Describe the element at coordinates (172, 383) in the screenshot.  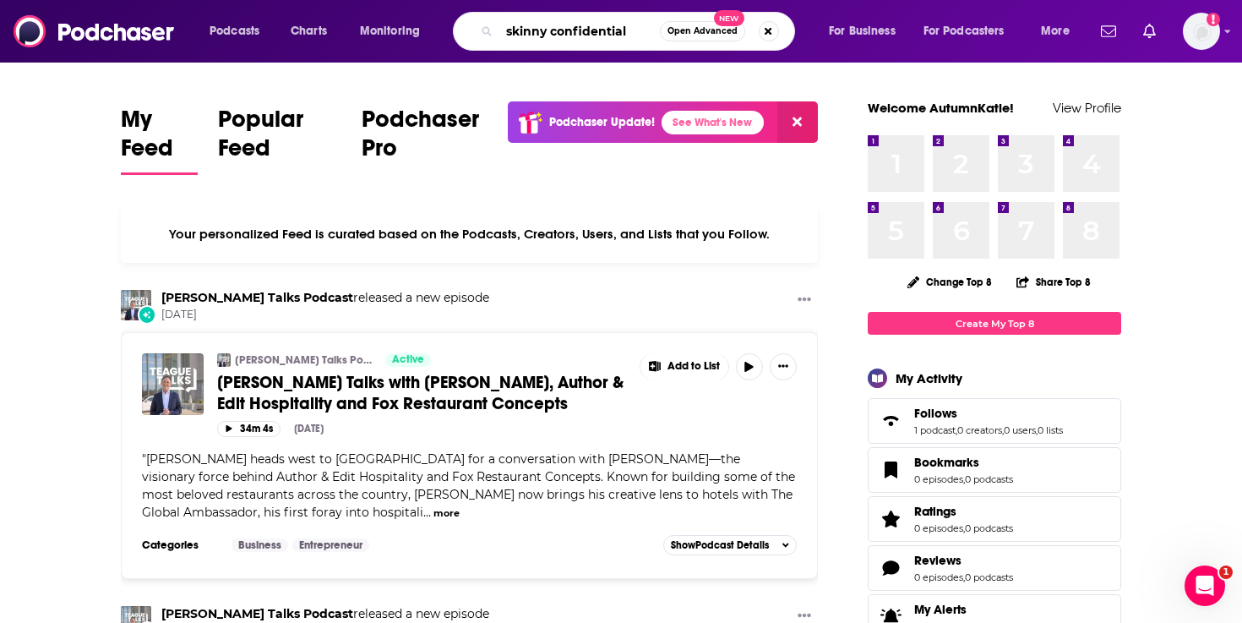
I see `a: Teague Talks with Sam Fox, Author & Edit Hospitality and Fox Restaurant Concepts` at that location.